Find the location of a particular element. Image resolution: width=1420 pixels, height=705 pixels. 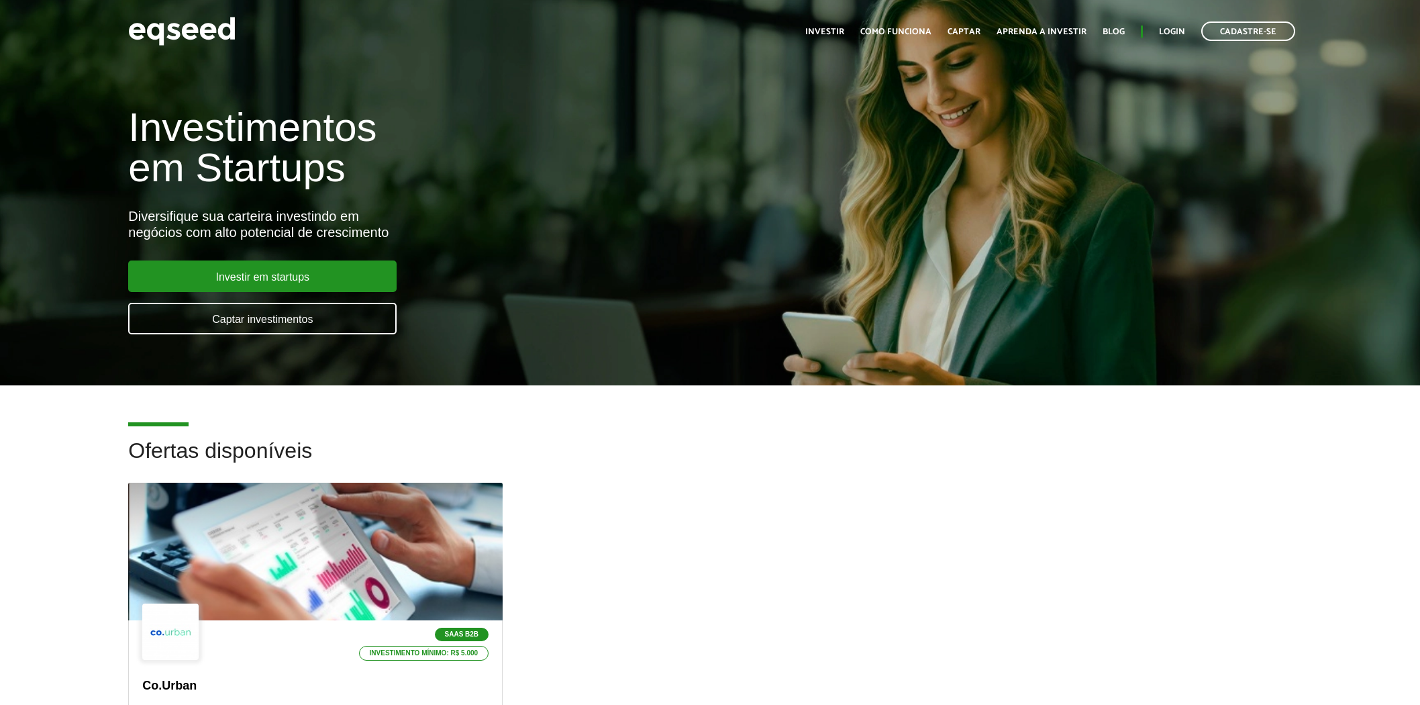

a: Aprenda a investir is located at coordinates (1041, 32).